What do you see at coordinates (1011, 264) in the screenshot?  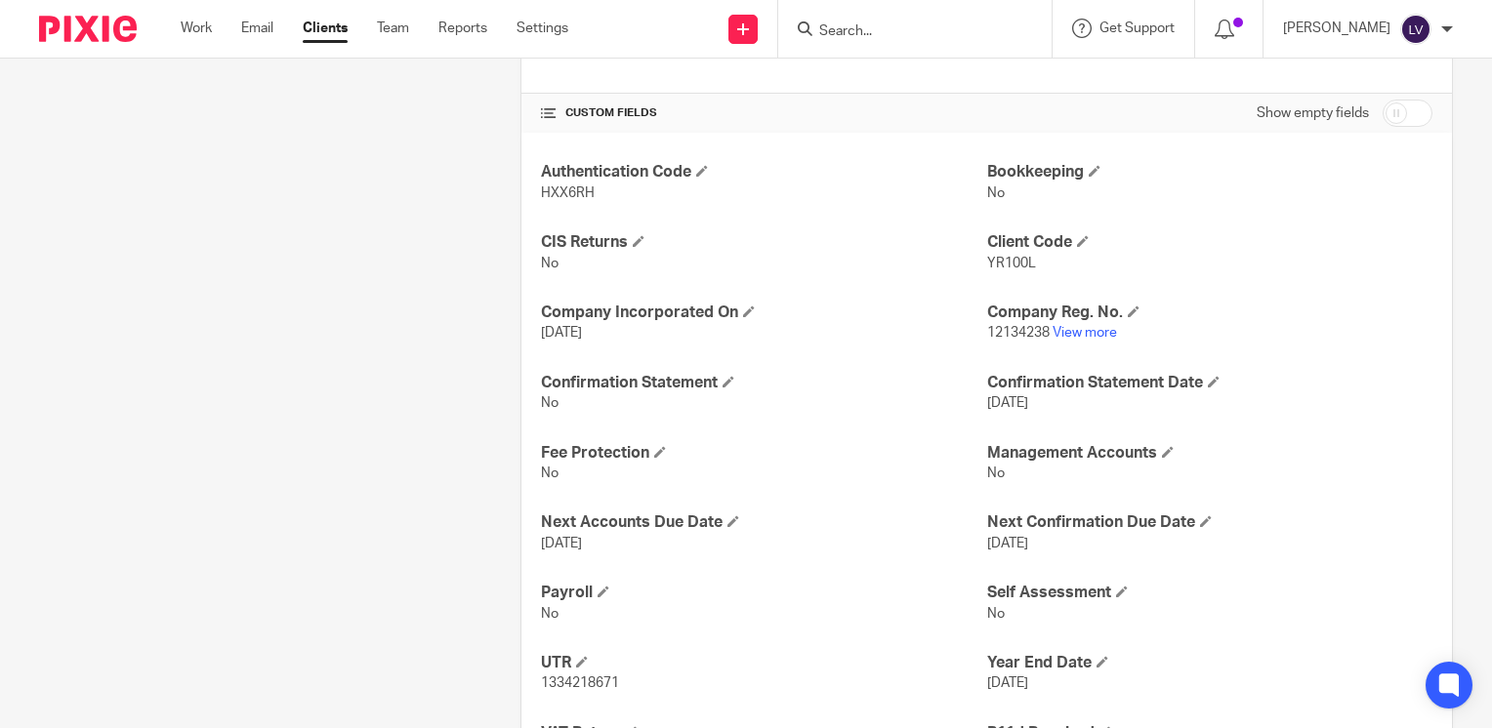 I see `span: YR100L` at bounding box center [1011, 264].